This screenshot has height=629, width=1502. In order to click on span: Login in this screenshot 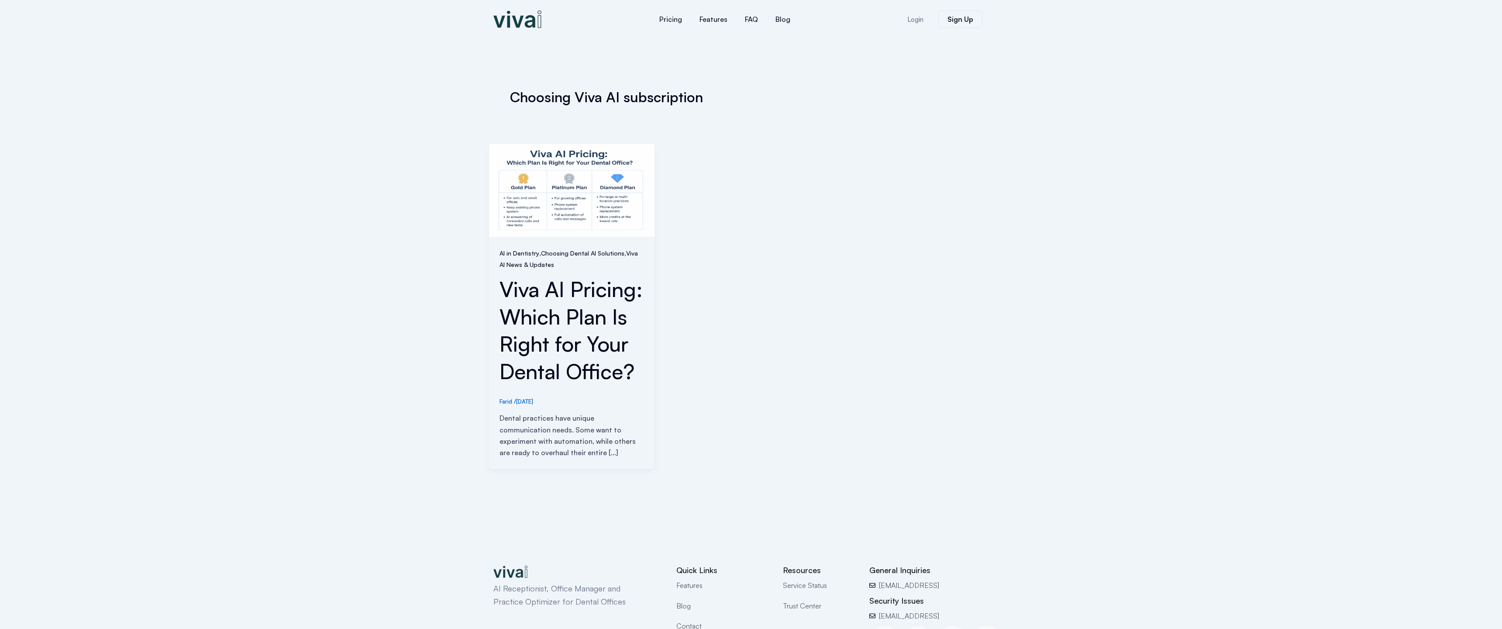, I will do `click(915, 19)`.